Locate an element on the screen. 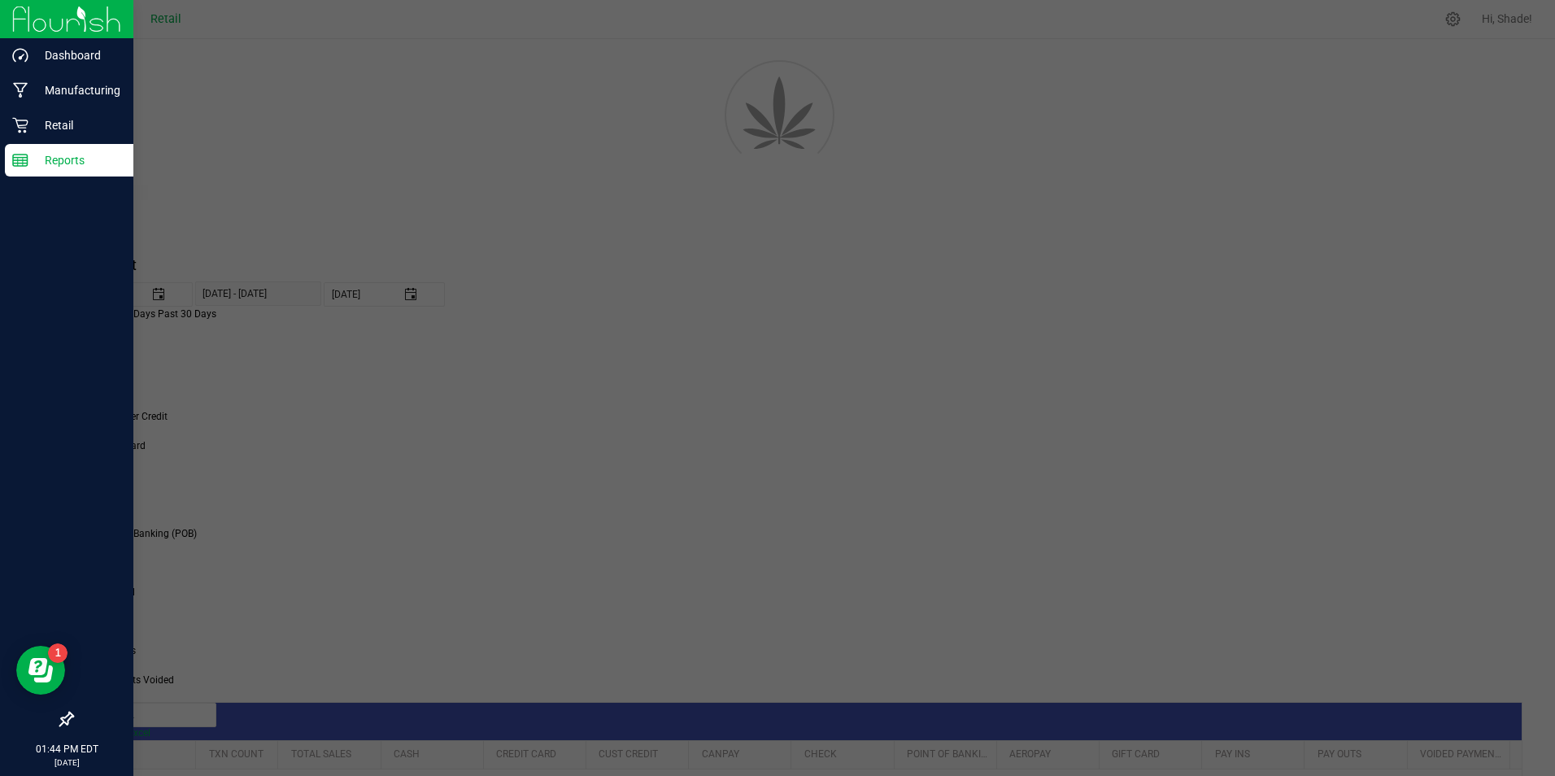 The width and height of the screenshot is (1555, 776). span: 1 is located at coordinates (10, 9).